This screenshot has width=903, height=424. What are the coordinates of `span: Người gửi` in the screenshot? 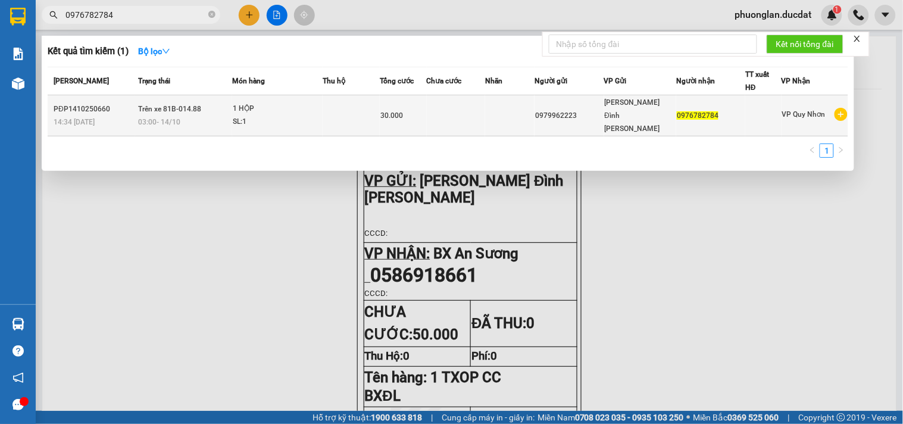 It's located at (550, 81).